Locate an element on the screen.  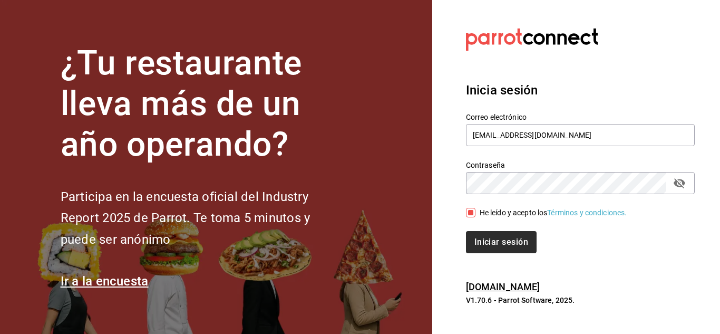
label: Contraseña is located at coordinates (580, 165).